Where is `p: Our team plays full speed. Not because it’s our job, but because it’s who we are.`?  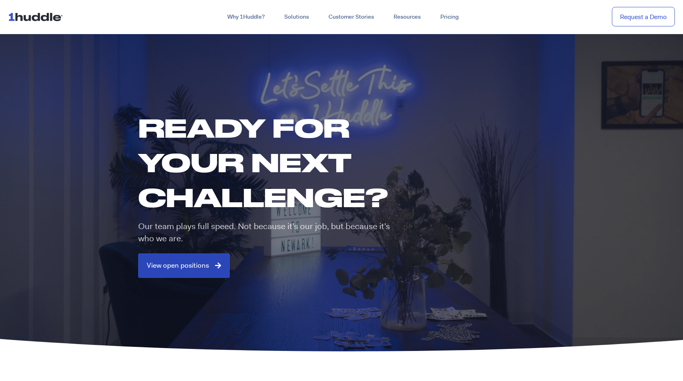 p: Our team plays full speed. Not because it’s our job, but because it’s who we are. is located at coordinates (268, 232).